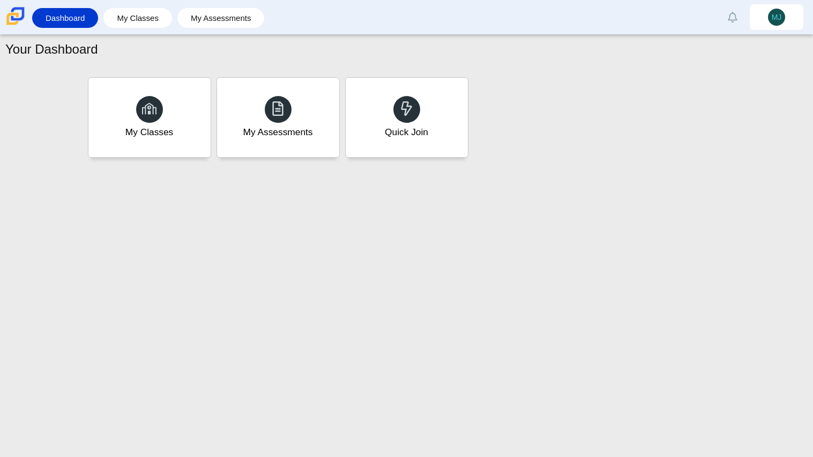  I want to click on a: Carmen School of Science & Technology, so click(16, 24).